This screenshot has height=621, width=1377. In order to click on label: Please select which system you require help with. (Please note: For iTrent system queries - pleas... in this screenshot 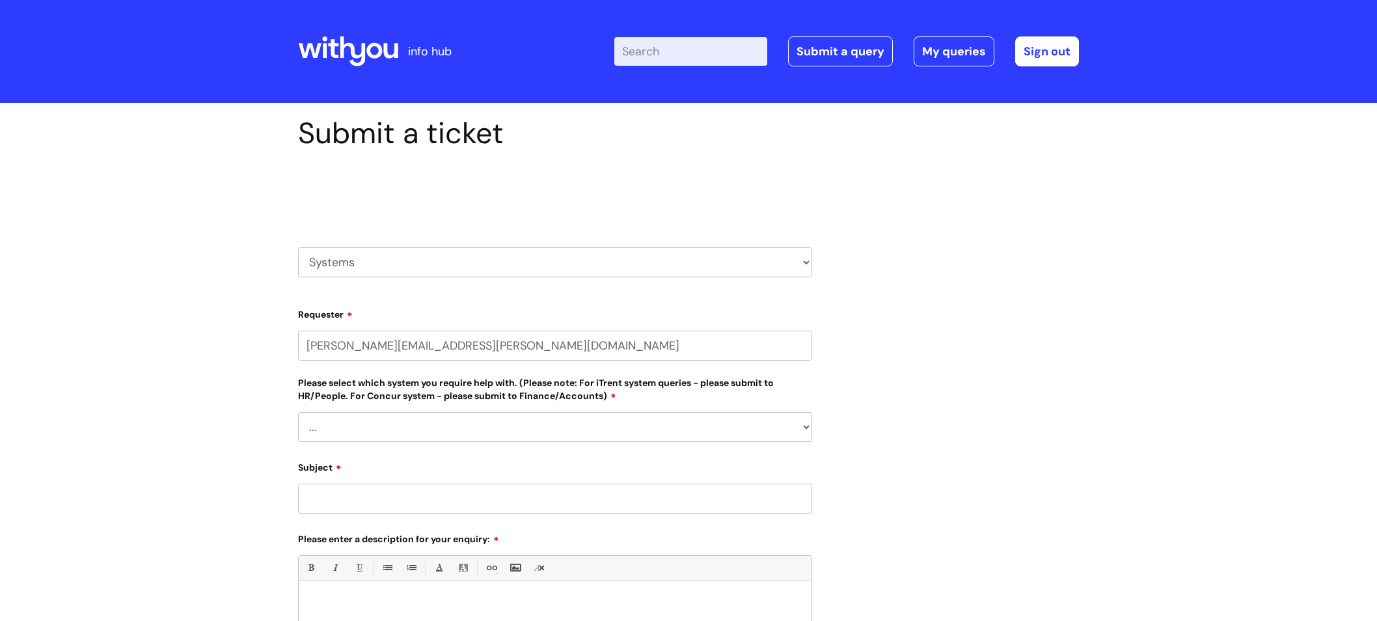, I will do `click(555, 388)`.